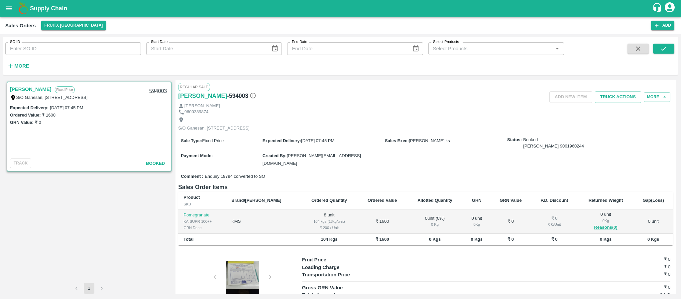 The width and height of the screenshot is (681, 299). Describe the element at coordinates (159, 42) in the screenshot. I see `label: Start Date` at that location.